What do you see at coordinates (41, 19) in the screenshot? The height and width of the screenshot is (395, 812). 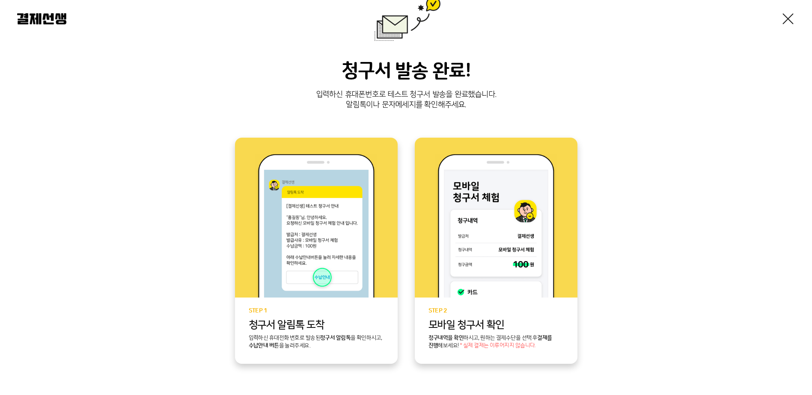 I see `img: 결제선생` at bounding box center [41, 19].